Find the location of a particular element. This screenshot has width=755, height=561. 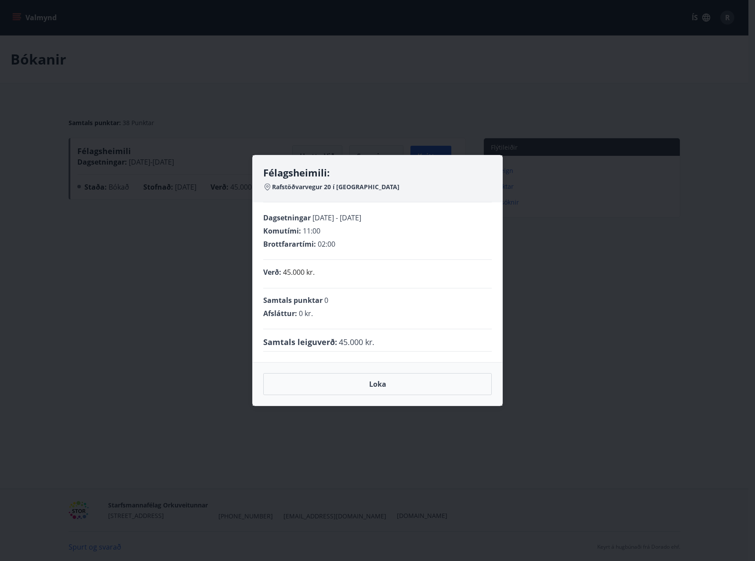

span: 0 kr. is located at coordinates (306, 314).